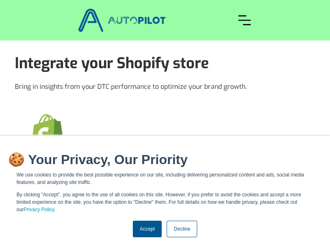 Image resolution: width=330 pixels, height=248 pixels. What do you see at coordinates (182, 229) in the screenshot?
I see `a: Decline` at bounding box center [182, 229].